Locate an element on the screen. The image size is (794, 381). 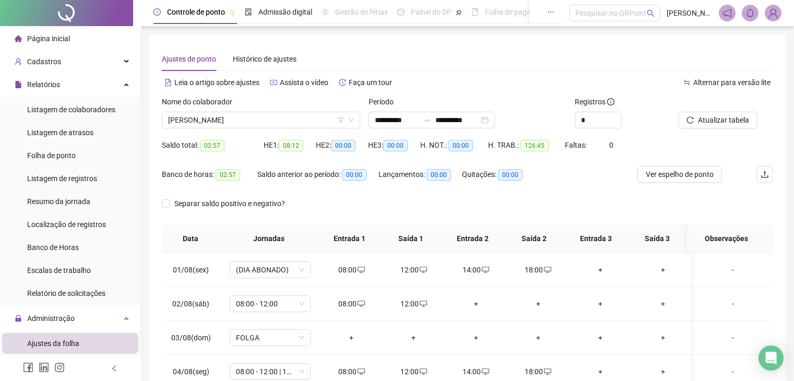
span: 02/08(sáb) is located at coordinates (191, 304).